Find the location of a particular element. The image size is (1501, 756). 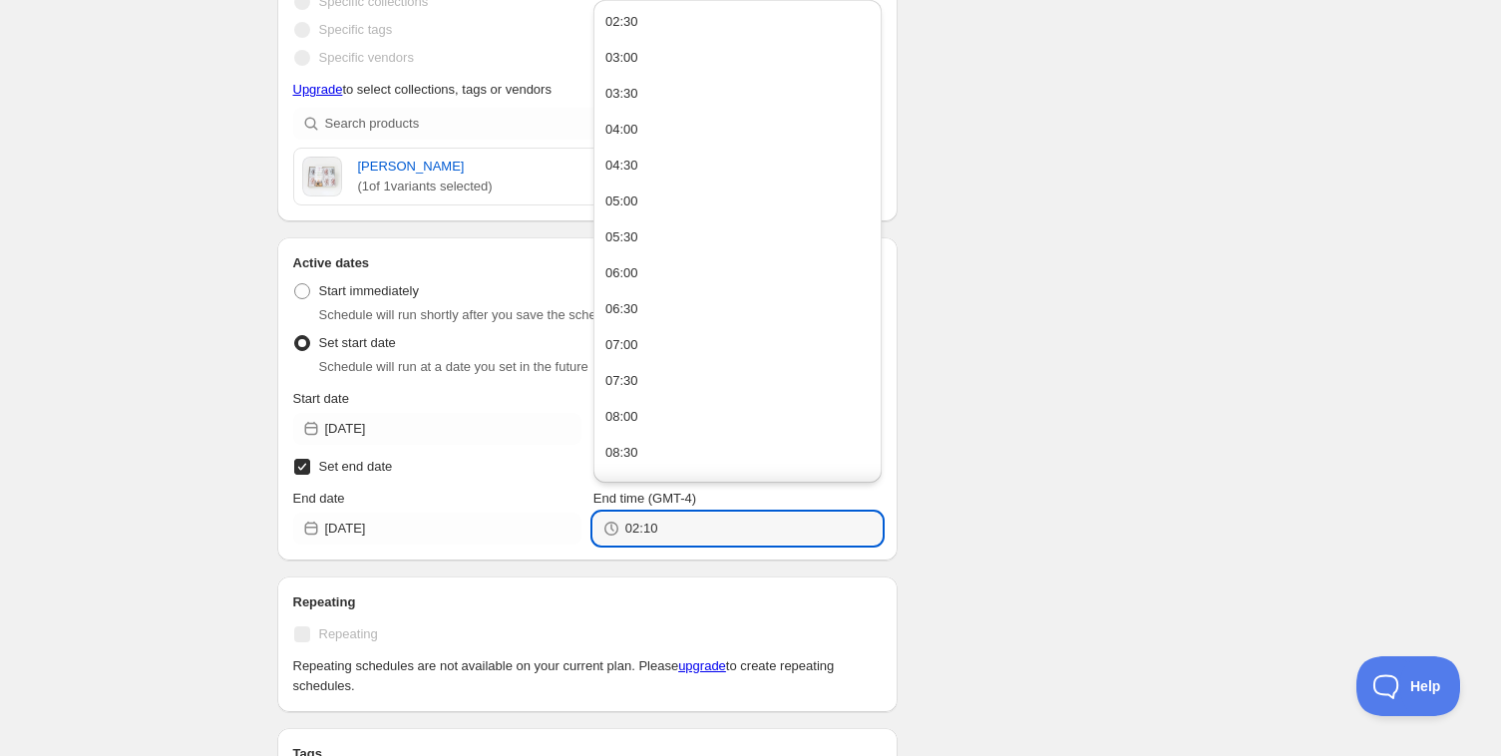

span: ( 1 of 1 variants selected) is located at coordinates (565, 186).